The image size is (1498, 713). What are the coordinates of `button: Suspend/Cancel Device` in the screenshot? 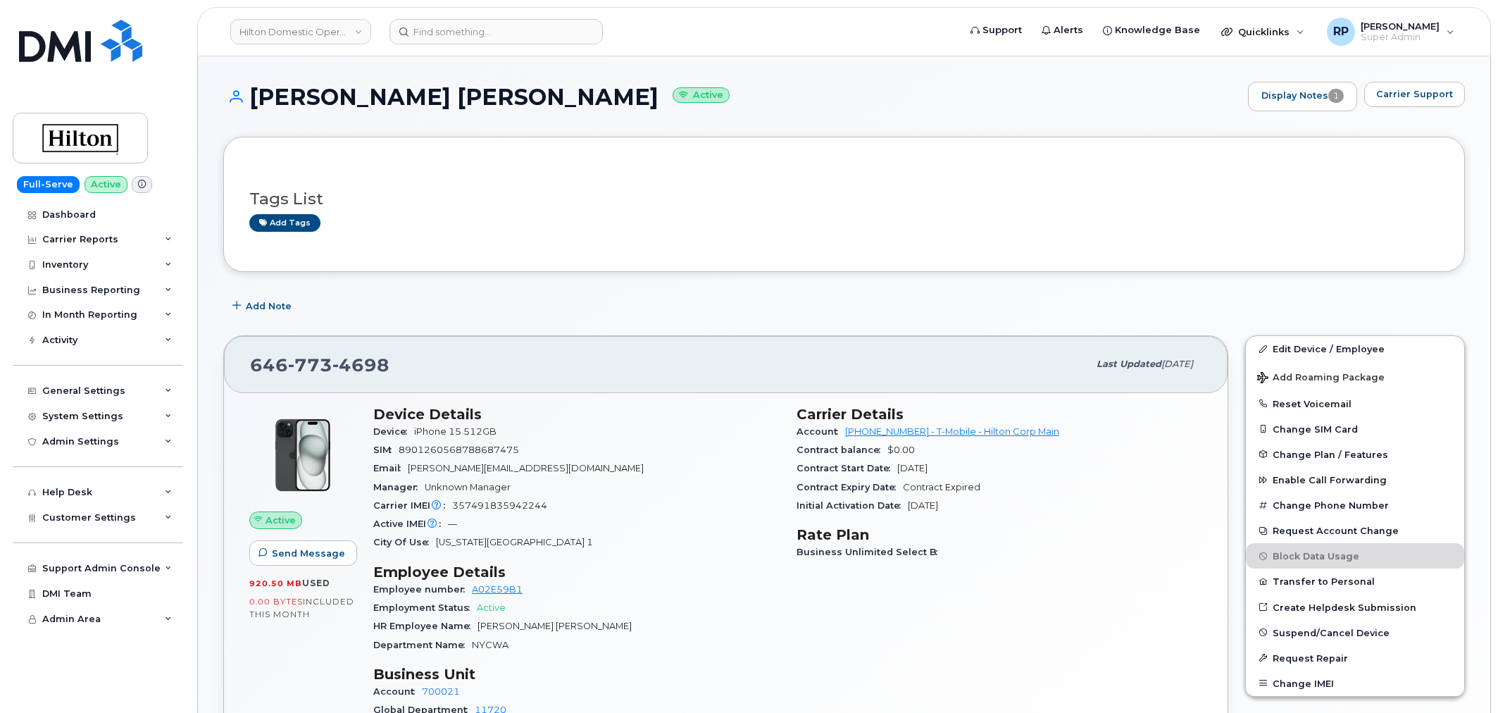 It's located at (1355, 632).